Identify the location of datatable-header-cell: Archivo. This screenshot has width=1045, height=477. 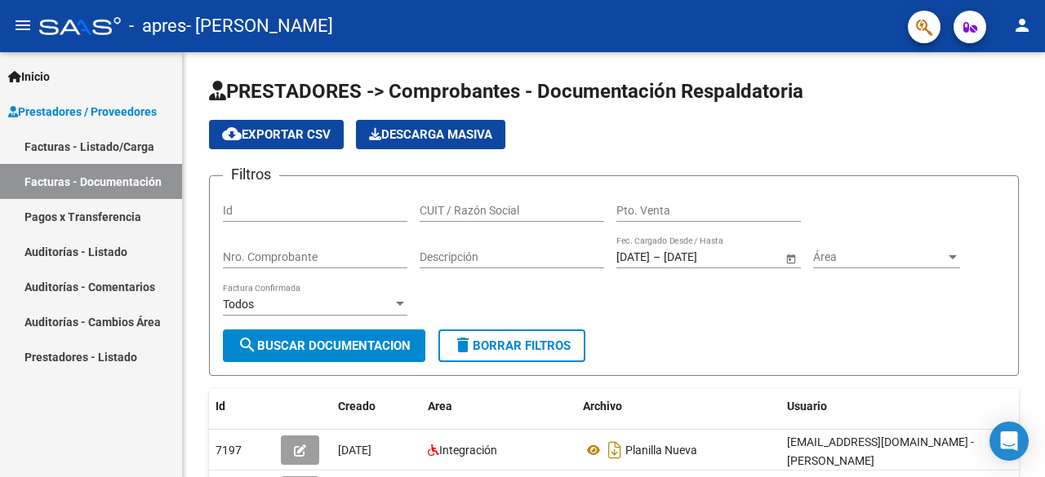
(678, 406).